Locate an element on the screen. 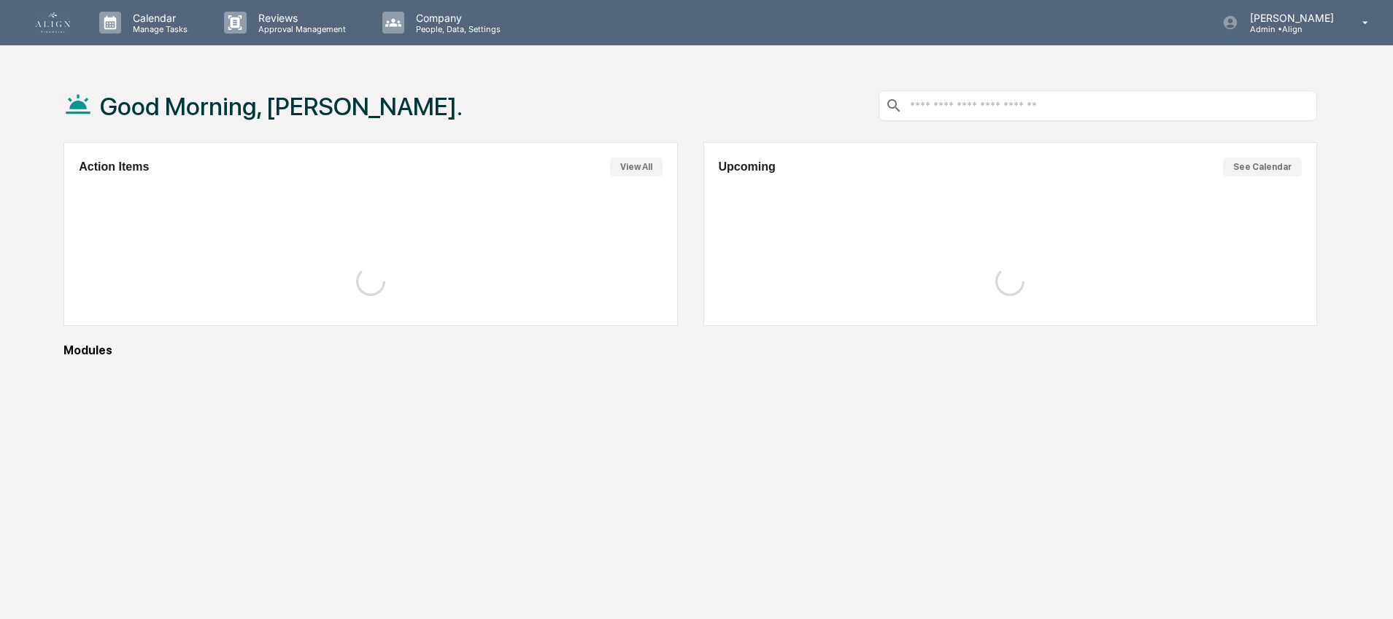 The image size is (1393, 619). p: Manage Tasks is located at coordinates (158, 29).